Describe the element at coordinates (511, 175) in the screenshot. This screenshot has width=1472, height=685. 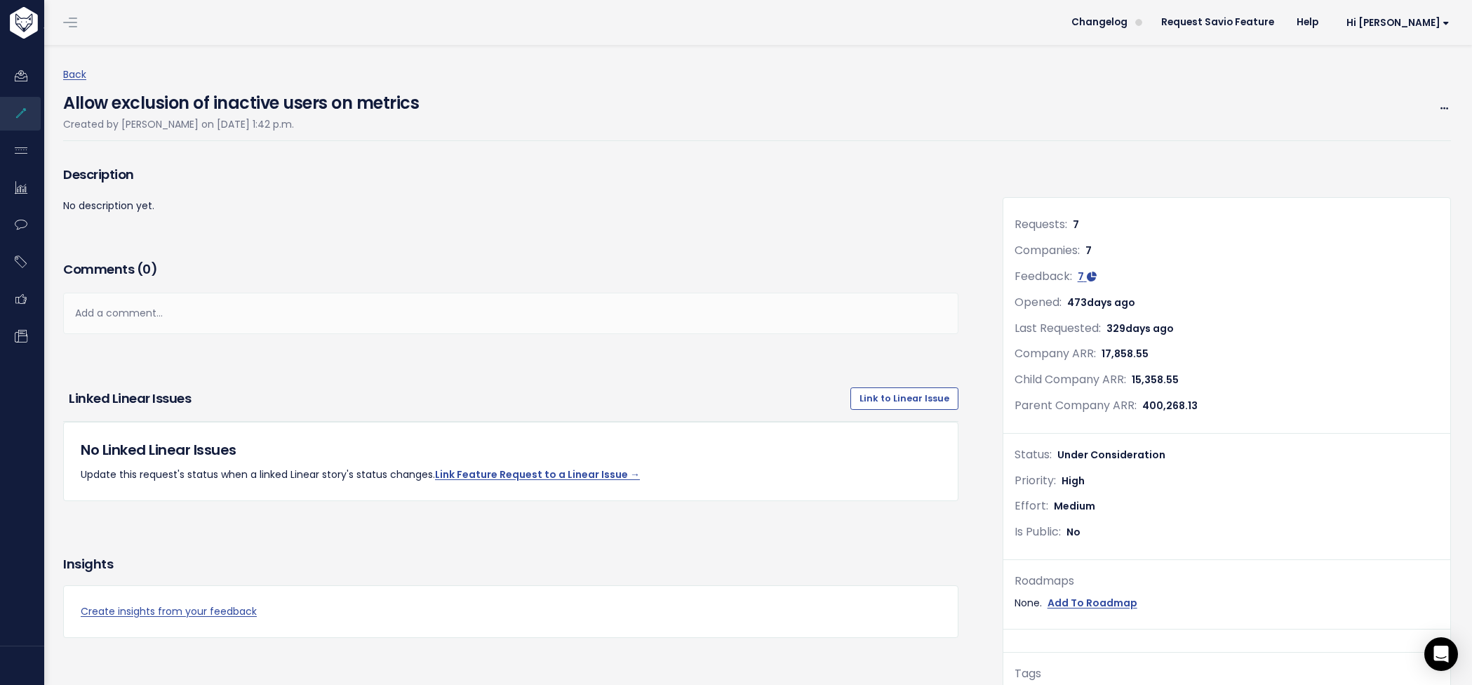
I see `h3: Description` at that location.